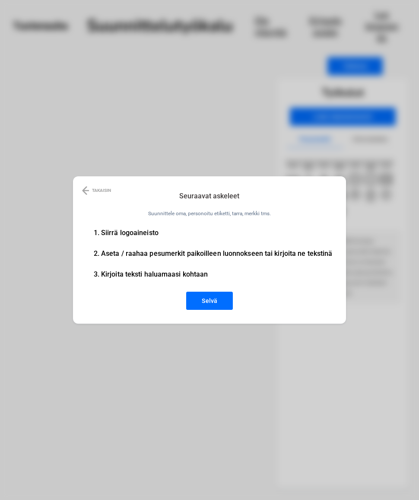 The image size is (419, 500). Describe the element at coordinates (213, 274) in the screenshot. I see `li: 3. Kirjoita teksti haluamaasi kohtaan` at that location.